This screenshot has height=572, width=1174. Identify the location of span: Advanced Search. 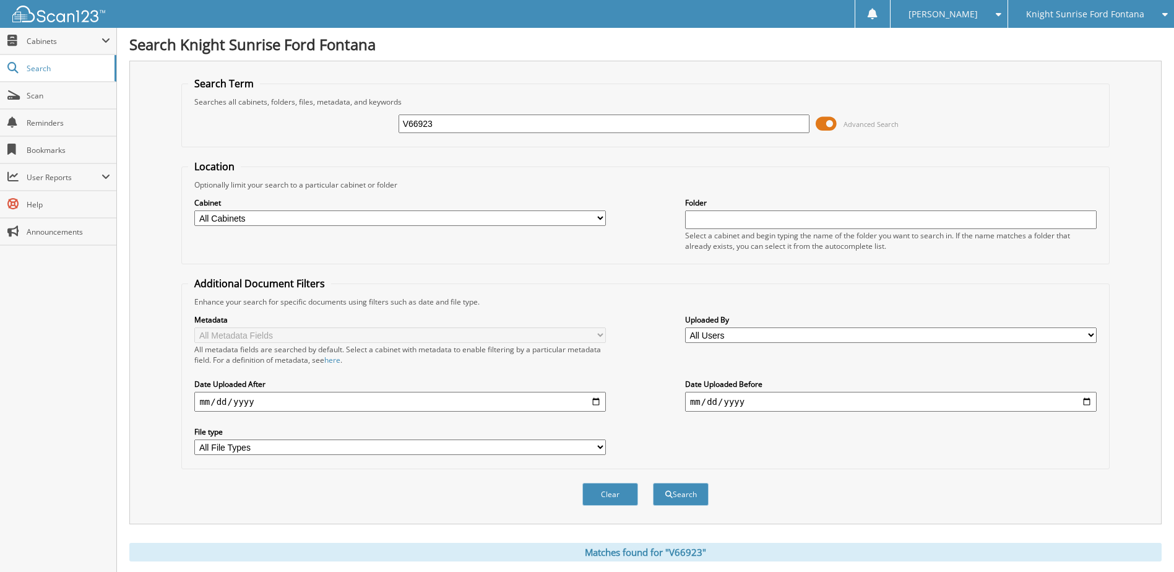
(870, 124).